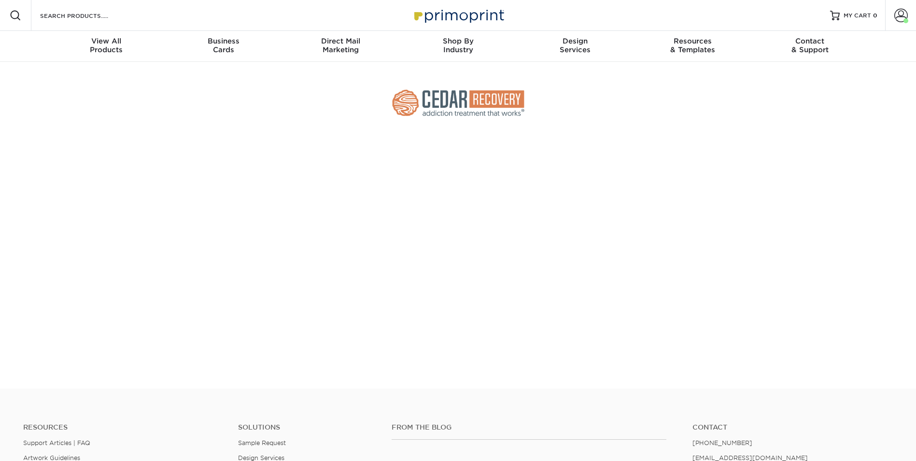 This screenshot has height=461, width=916. What do you see at coordinates (458, 46) in the screenshot?
I see `a: Shop ByIndustry` at bounding box center [458, 46].